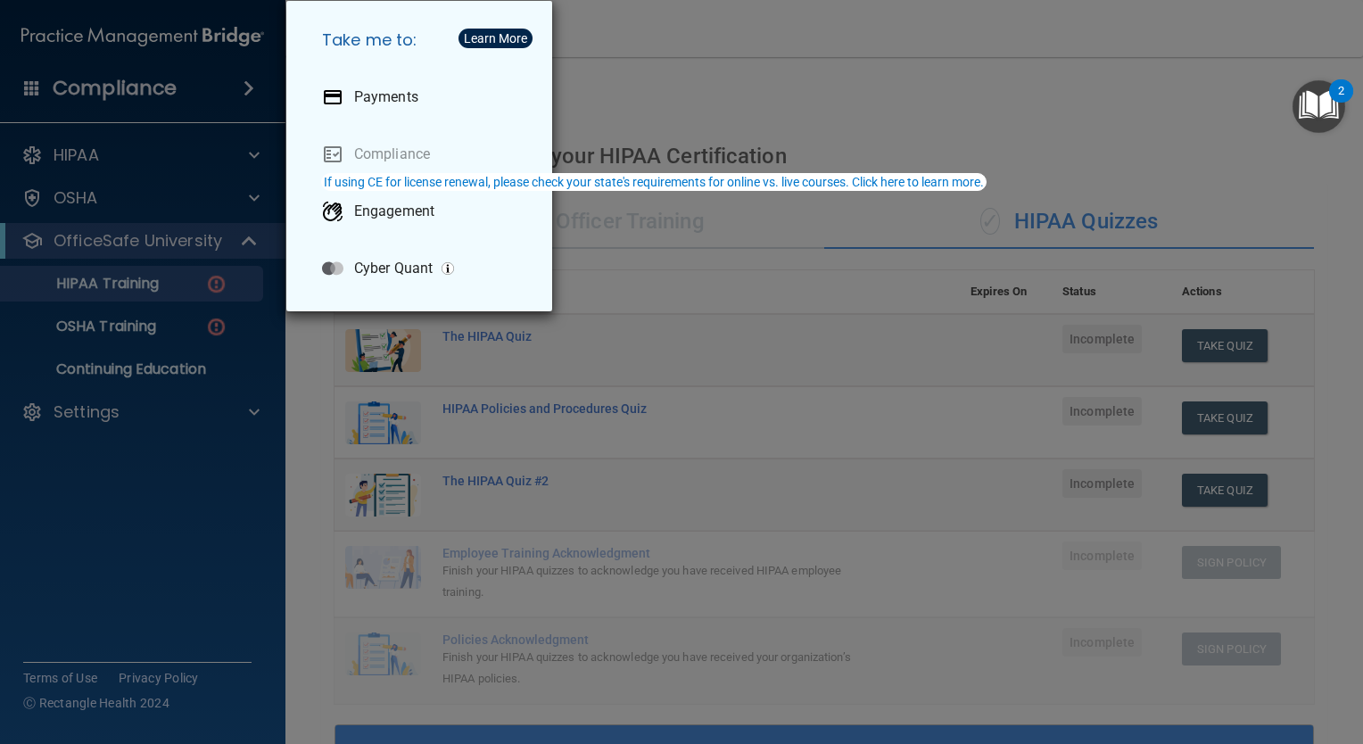  Describe the element at coordinates (393, 269) in the screenshot. I see `p: Cyber Quant` at that location.